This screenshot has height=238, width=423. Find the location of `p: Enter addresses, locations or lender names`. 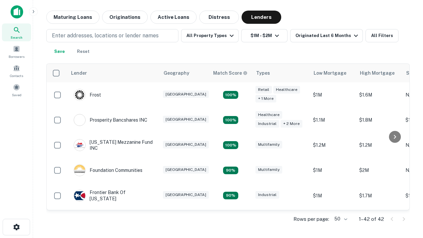

p: Enter addresses, locations or lender names is located at coordinates (105, 36).